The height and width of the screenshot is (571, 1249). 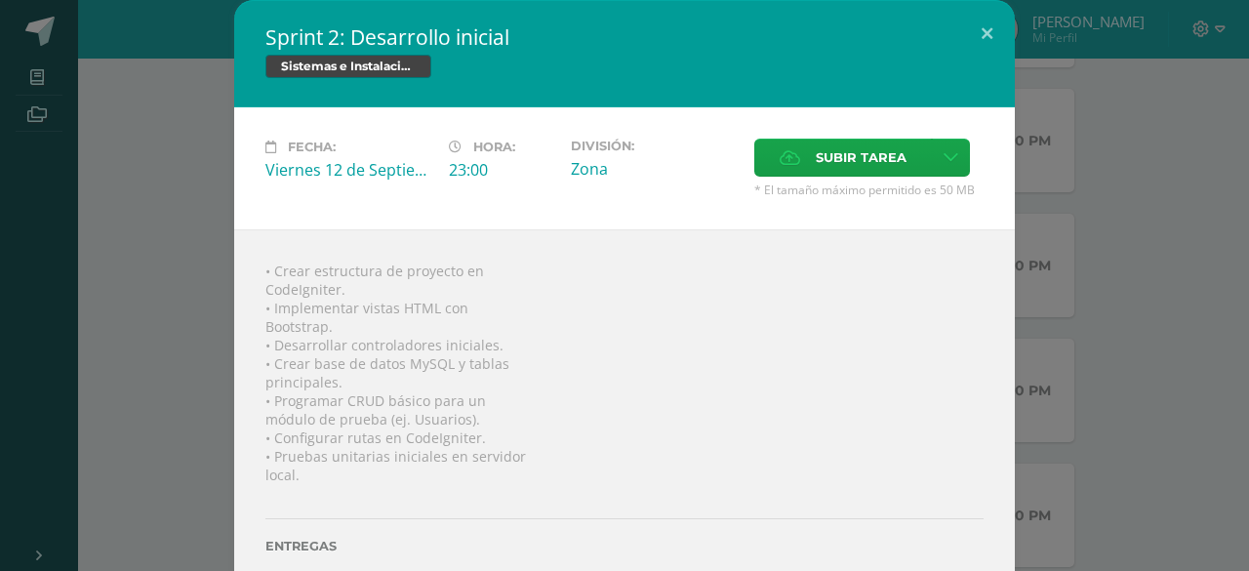 I want to click on div: 23:00, so click(x=502, y=170).